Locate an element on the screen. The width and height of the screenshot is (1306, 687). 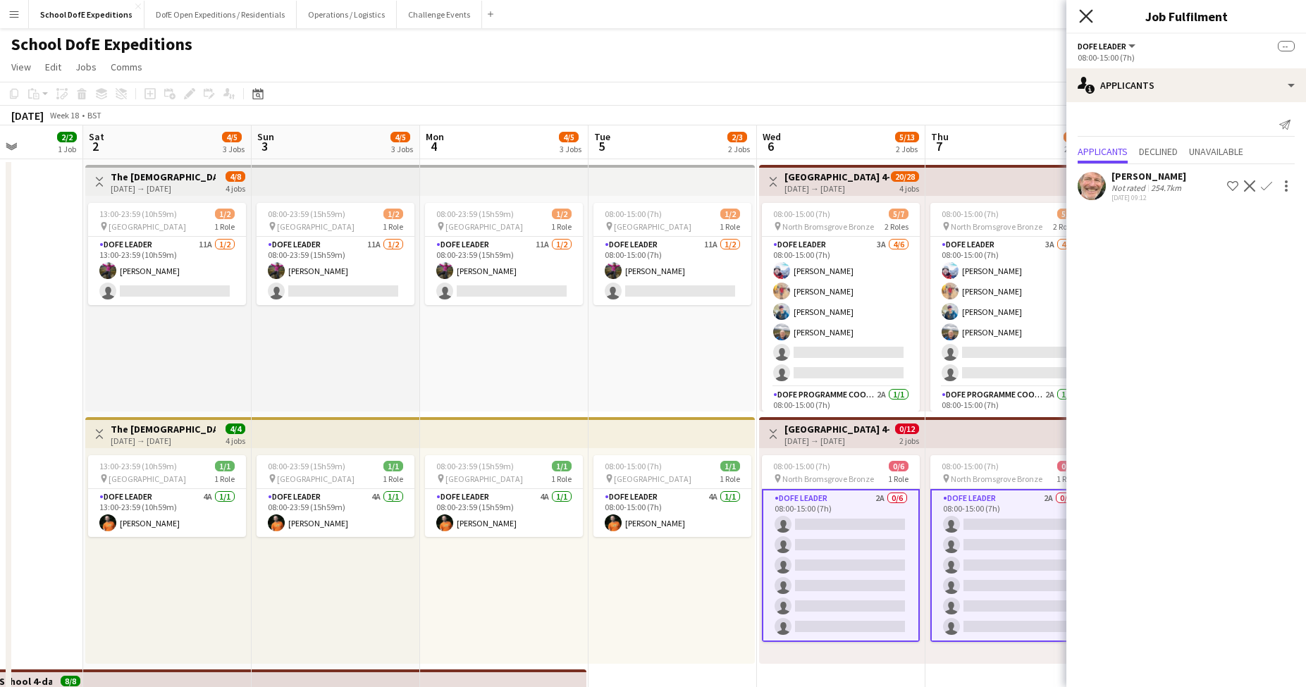
span: 2/2 is located at coordinates (67, 137).